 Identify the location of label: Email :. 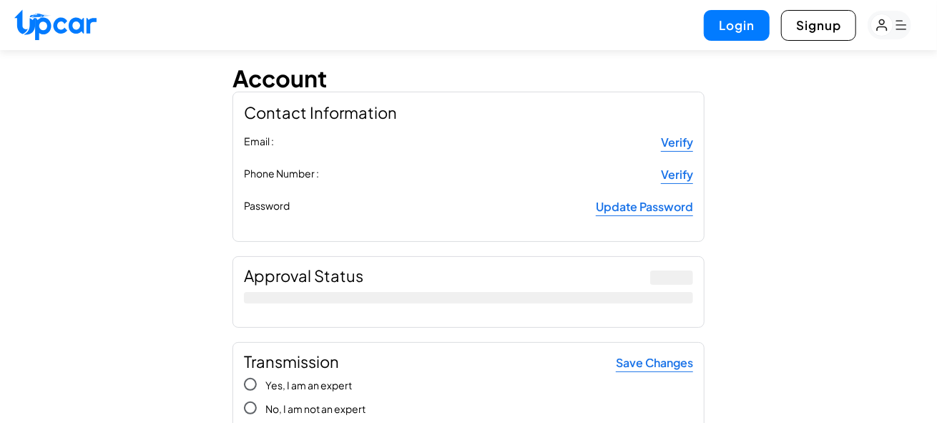
(311, 142).